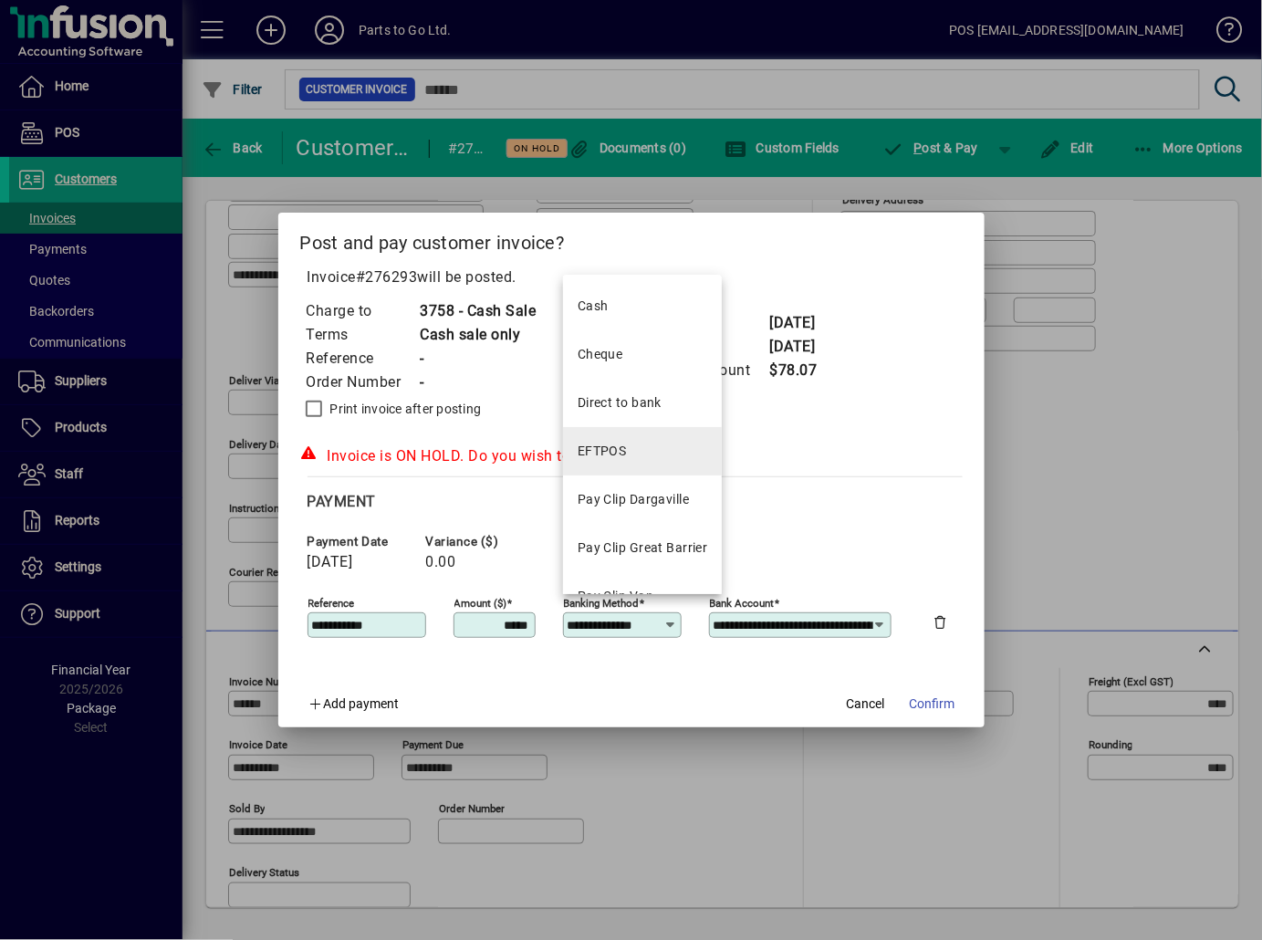  Describe the element at coordinates (342, 501) in the screenshot. I see `span: Payment` at that location.